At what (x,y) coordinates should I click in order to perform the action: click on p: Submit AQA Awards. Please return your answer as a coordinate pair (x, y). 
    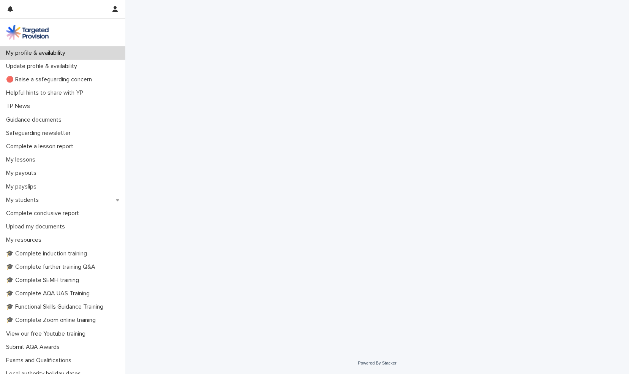
    Looking at the image, I should click on (34, 347).